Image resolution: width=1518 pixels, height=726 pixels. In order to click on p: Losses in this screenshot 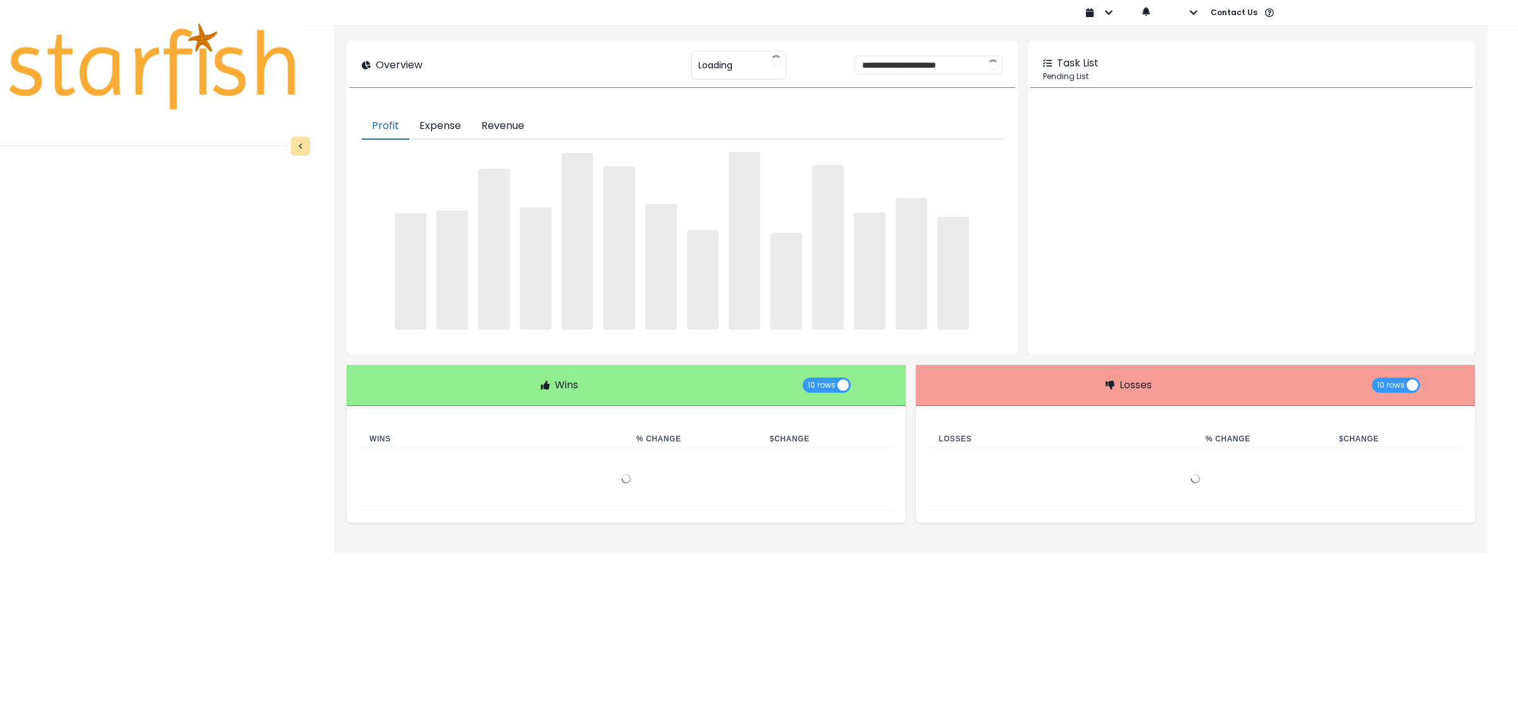, I will do `click(1135, 385)`.